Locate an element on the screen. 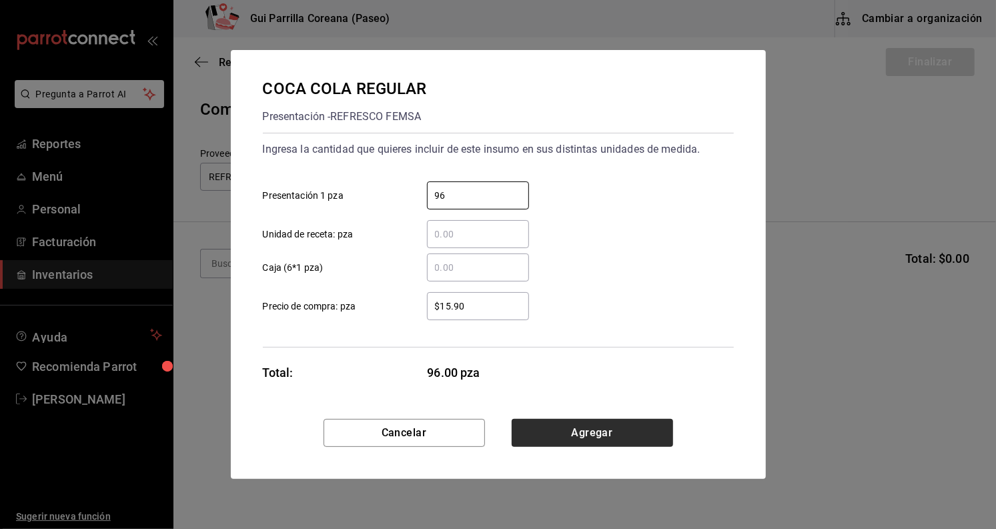 Image resolution: width=996 pixels, height=529 pixels. div: COCA COLA REGULAR is located at coordinates (345, 89).